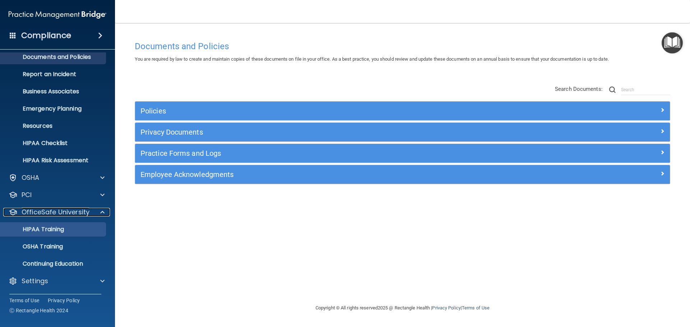  Describe the element at coordinates (54, 57) in the screenshot. I see `p: Documents and Policies` at that location.